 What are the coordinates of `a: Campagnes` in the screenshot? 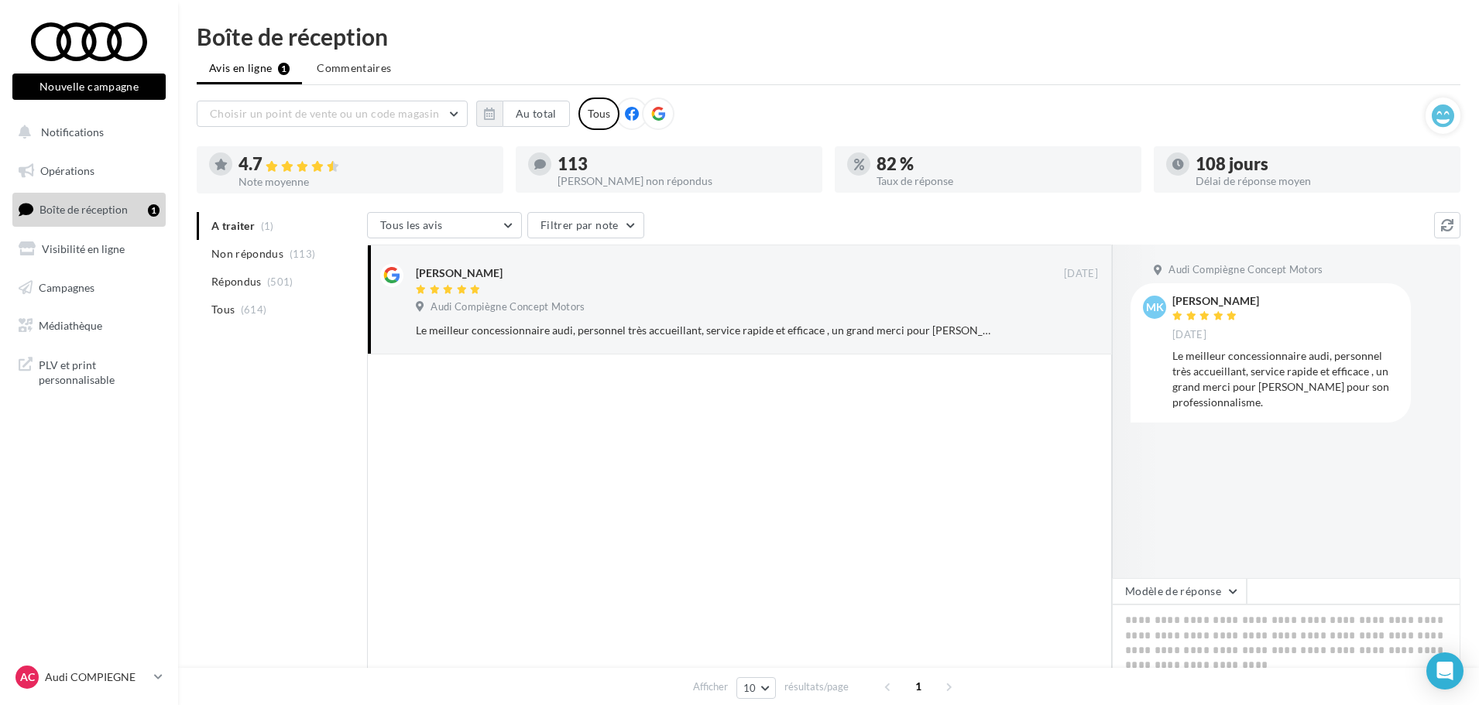 It's located at (89, 288).